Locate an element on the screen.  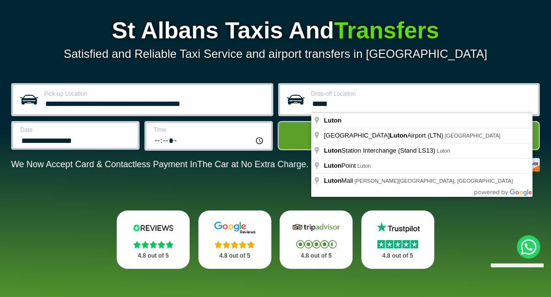
span: The Car at No Extra Charge. is located at coordinates (253, 164).